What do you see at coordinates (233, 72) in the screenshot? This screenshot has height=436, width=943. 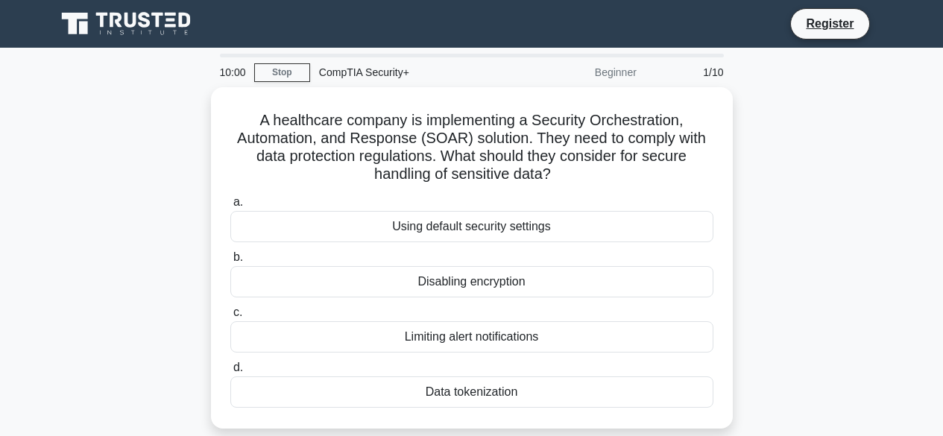 I see `div: 10:00` at bounding box center [233, 72].